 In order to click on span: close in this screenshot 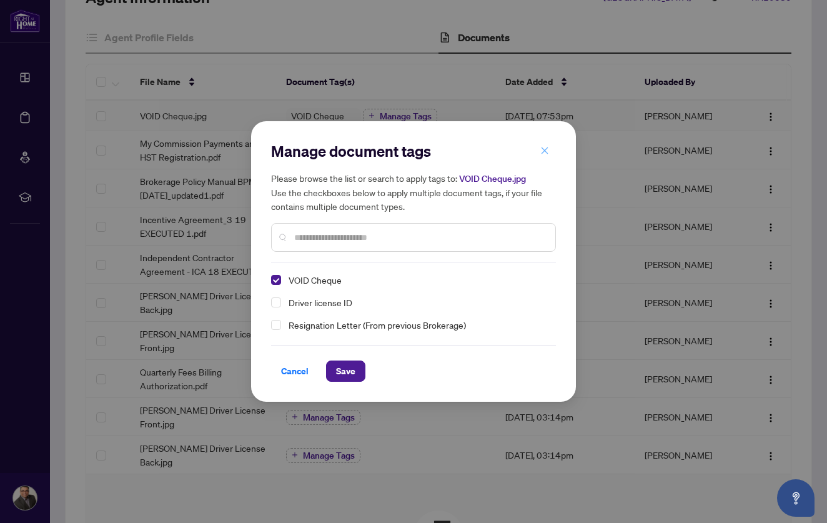, I will do `click(544, 150)`.